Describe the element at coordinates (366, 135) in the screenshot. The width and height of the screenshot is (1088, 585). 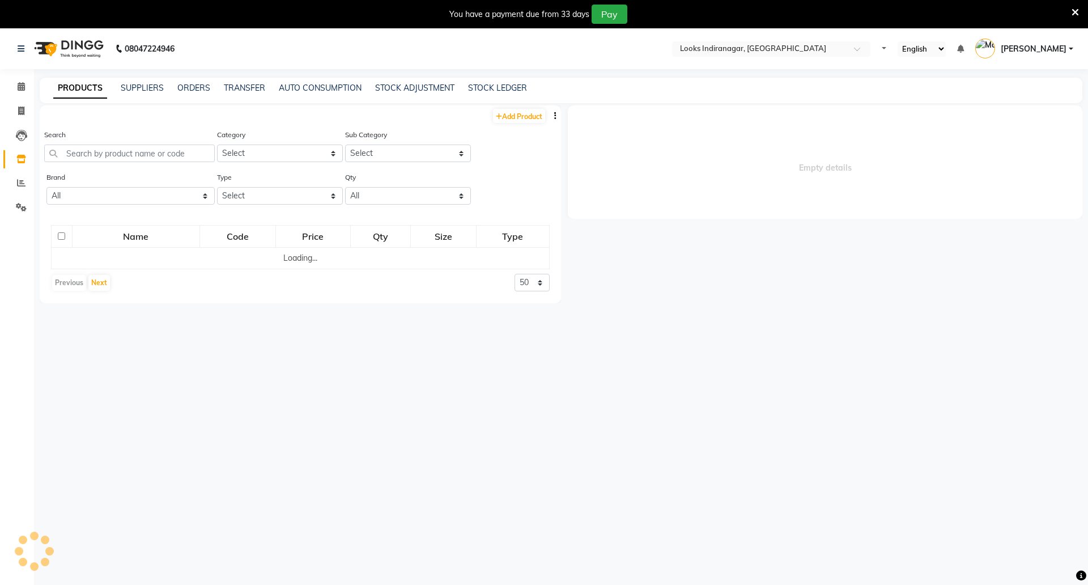
I see `label: Sub Category` at that location.